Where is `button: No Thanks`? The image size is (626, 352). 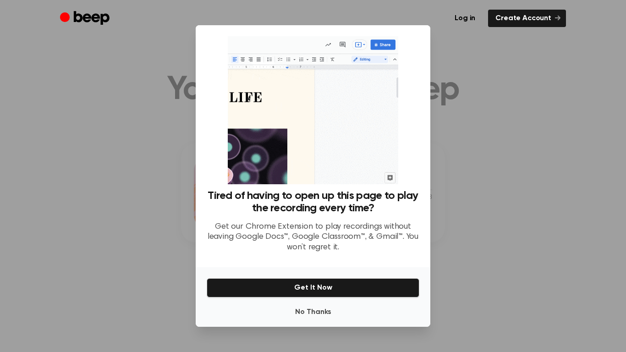 button: No Thanks is located at coordinates (313, 312).